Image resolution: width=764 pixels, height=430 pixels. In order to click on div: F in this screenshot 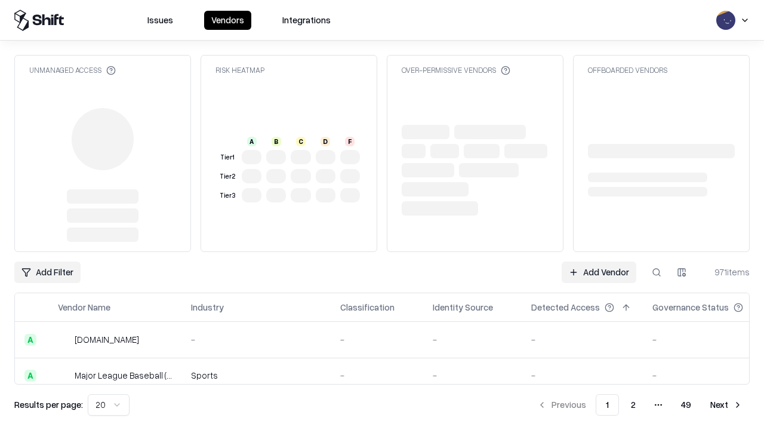, I will do `click(350, 141)`.